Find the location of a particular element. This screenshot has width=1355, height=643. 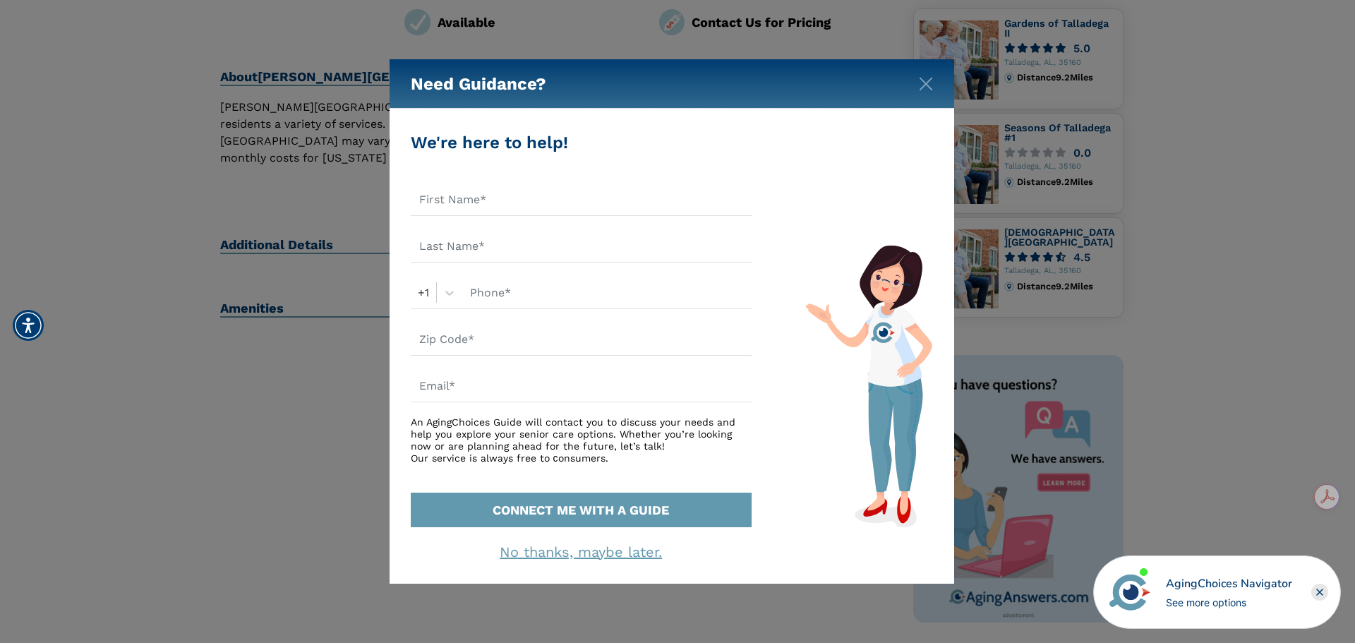

input: Zip Code* is located at coordinates (581, 340).